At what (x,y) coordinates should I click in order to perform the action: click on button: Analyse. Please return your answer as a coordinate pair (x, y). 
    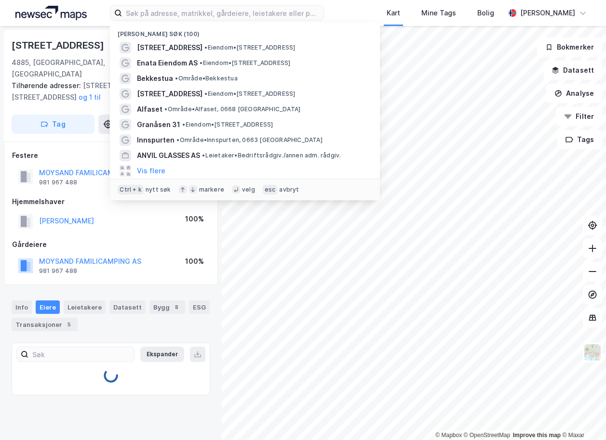
    Looking at the image, I should click on (574, 93).